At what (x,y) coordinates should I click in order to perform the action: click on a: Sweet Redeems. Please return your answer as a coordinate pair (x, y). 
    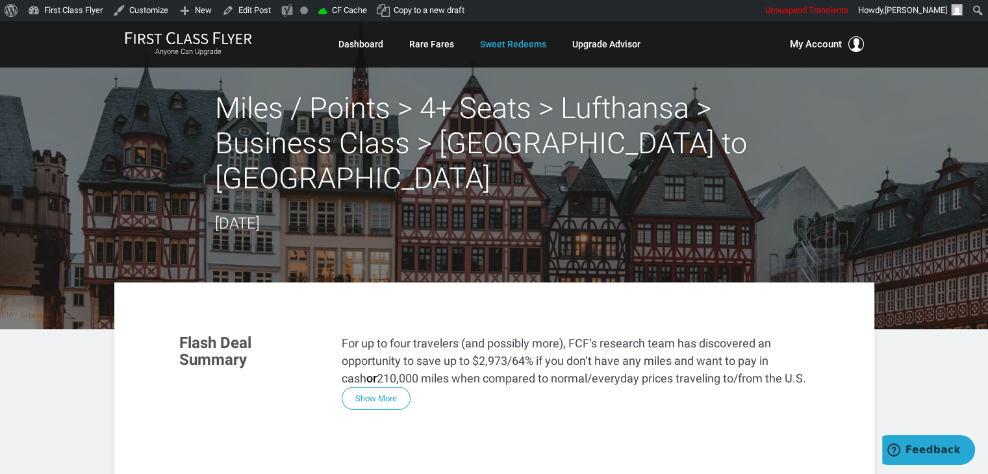
    Looking at the image, I should click on (513, 44).